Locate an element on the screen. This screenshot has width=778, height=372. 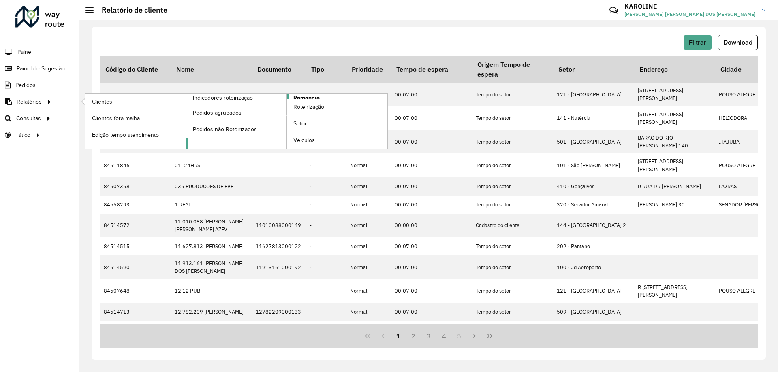
a: Clientes fora malha is located at coordinates (136, 118).